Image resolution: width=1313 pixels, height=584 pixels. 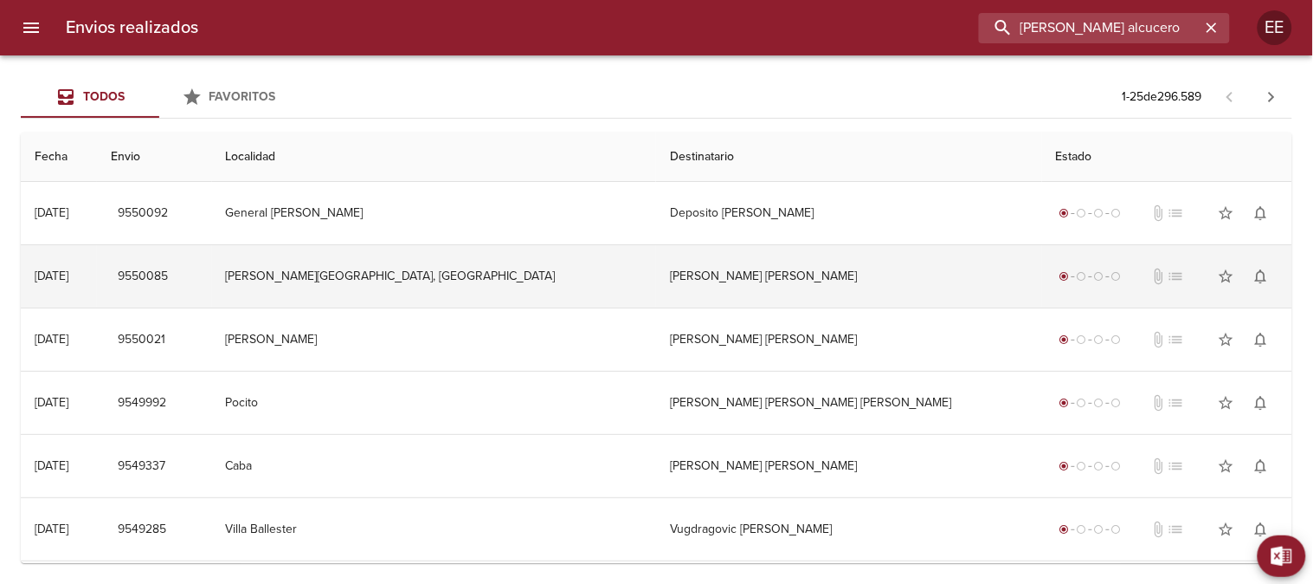 What do you see at coordinates (435, 157) in the screenshot?
I see `th: Localidad` at bounding box center [435, 157].